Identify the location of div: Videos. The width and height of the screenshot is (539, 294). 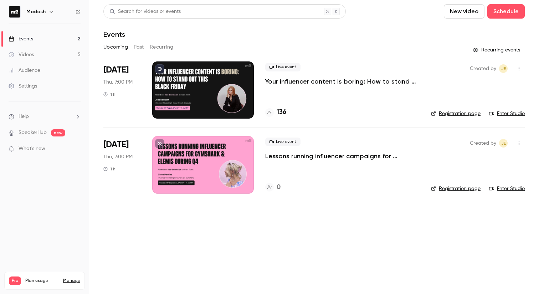
(21, 55).